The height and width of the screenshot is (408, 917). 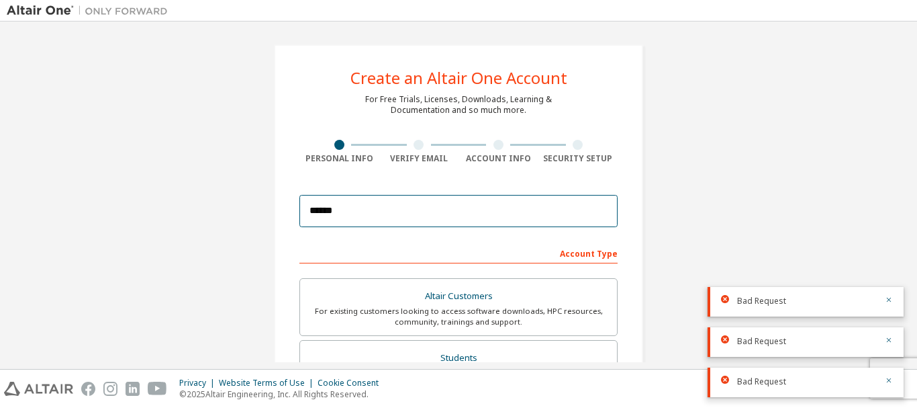 I want to click on div: Security Setup, so click(x=578, y=158).